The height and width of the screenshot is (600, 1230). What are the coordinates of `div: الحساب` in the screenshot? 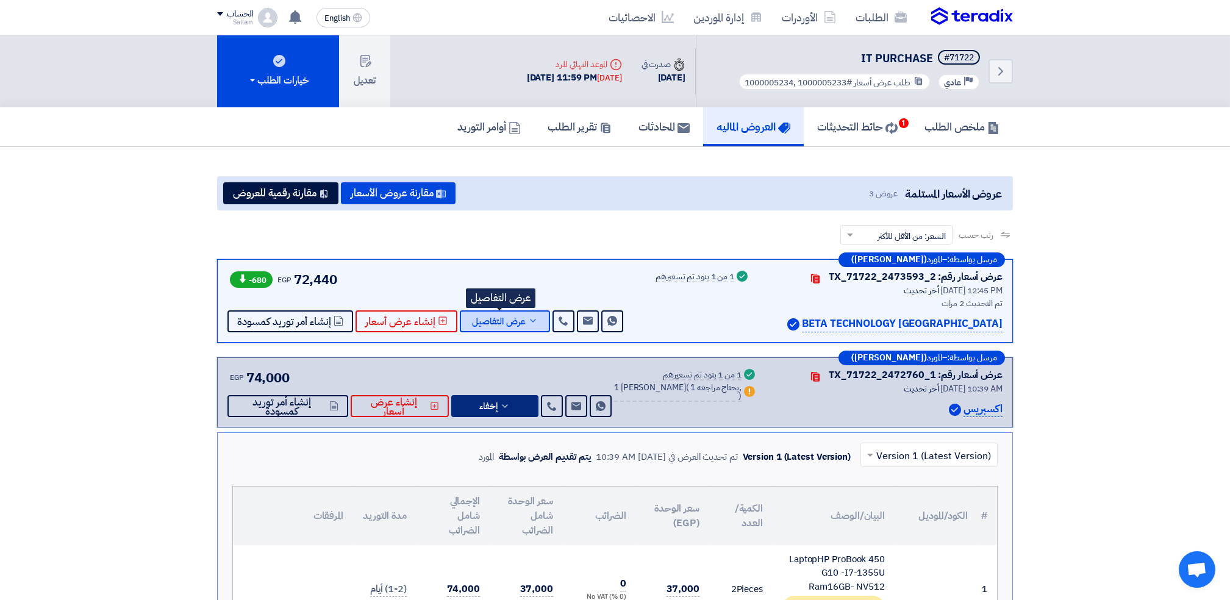 It's located at (240, 14).